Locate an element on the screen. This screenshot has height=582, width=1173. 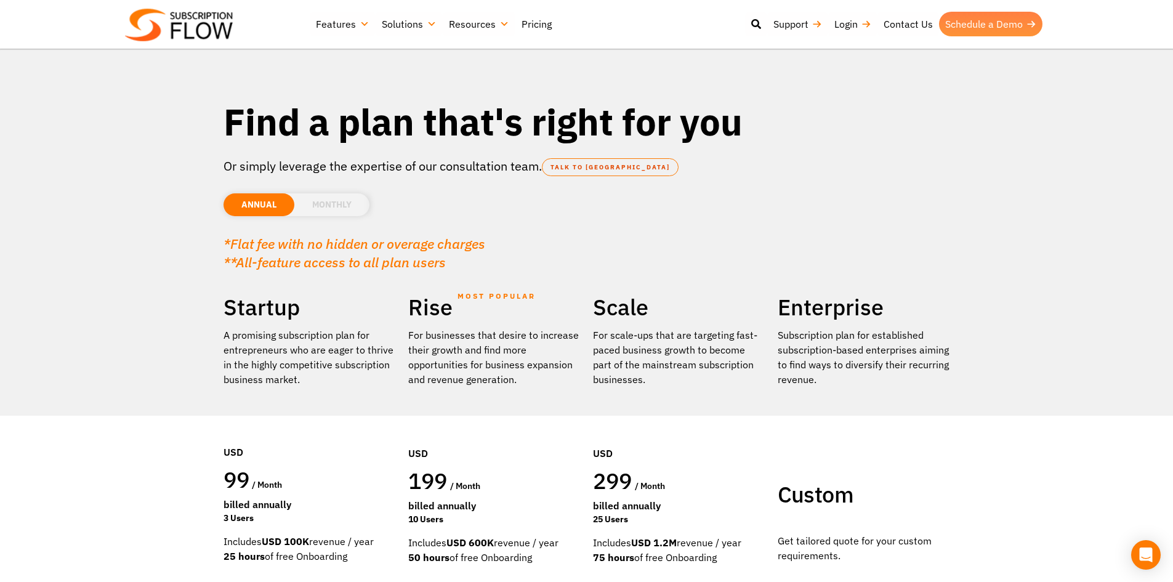
span: Custom is located at coordinates (815, 494).